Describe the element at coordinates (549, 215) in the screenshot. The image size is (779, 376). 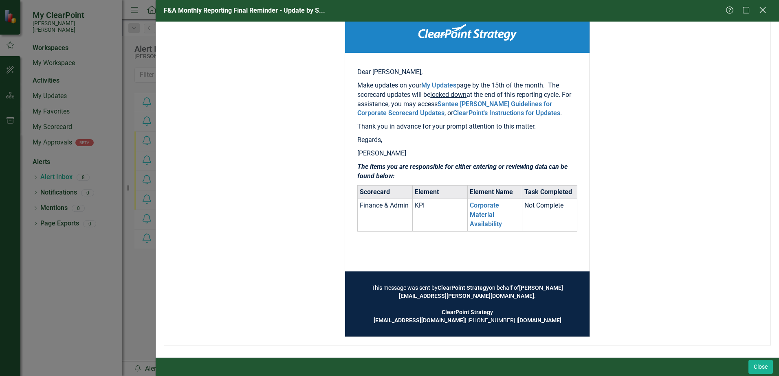
I see `td: Not Complete` at that location.